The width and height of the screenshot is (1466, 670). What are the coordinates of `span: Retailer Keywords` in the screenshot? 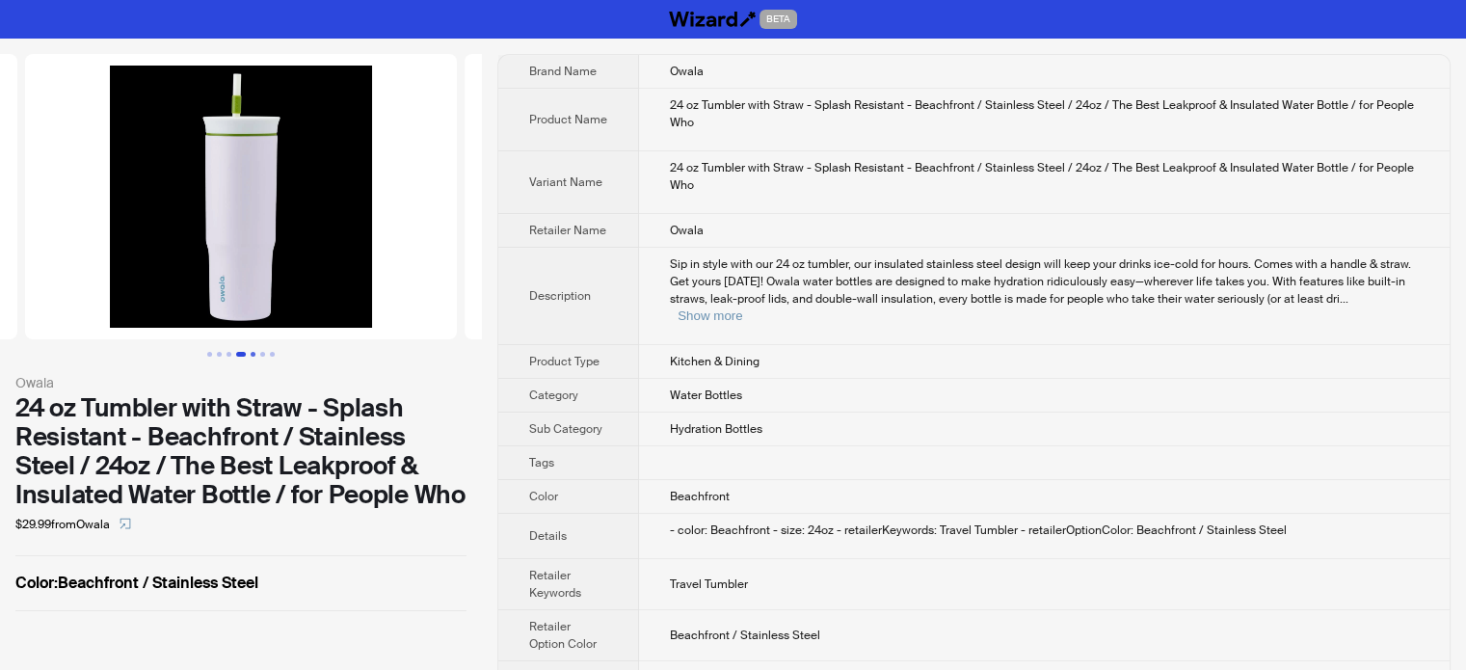 It's located at (555, 584).